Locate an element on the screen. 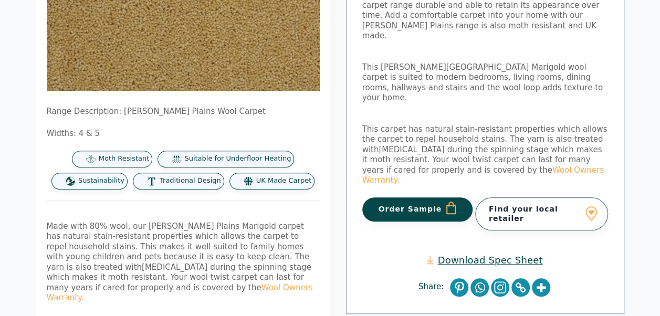  span: Share: is located at coordinates (434, 287).